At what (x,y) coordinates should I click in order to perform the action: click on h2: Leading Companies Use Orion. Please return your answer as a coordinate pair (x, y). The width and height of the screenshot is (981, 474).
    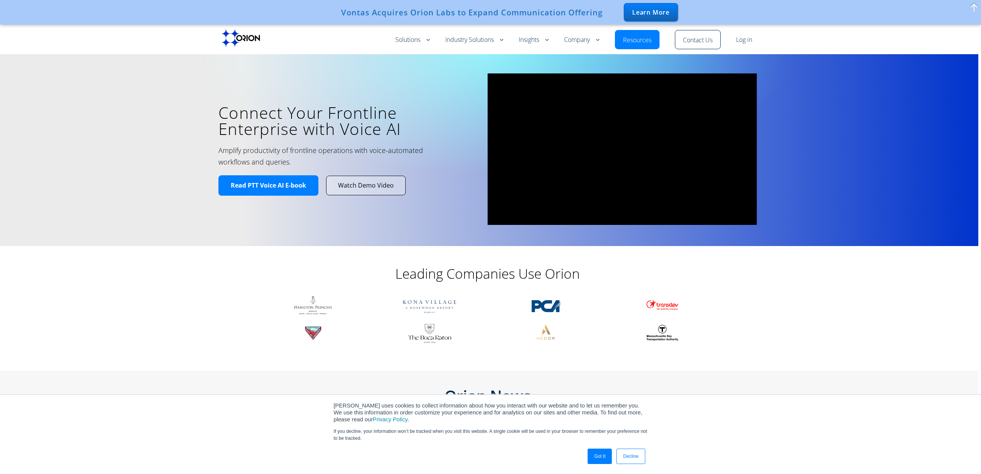
    Looking at the image, I should click on (487, 274).